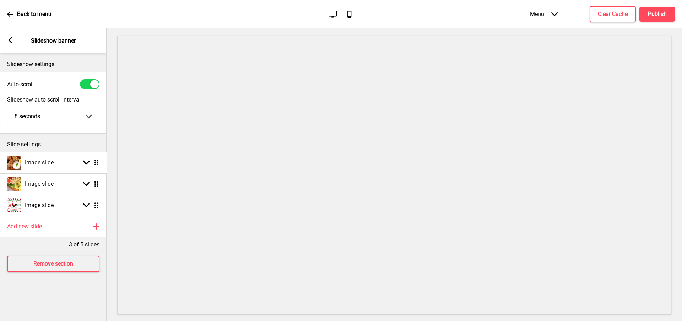  Describe the element at coordinates (29, 14) in the screenshot. I see `a: Back to menu` at that location.